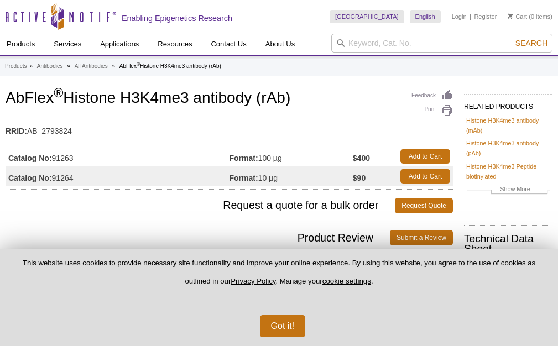 This screenshot has width=558, height=346. What do you see at coordinates (197, 238) in the screenshot?
I see `span: Product Review` at bounding box center [197, 238].